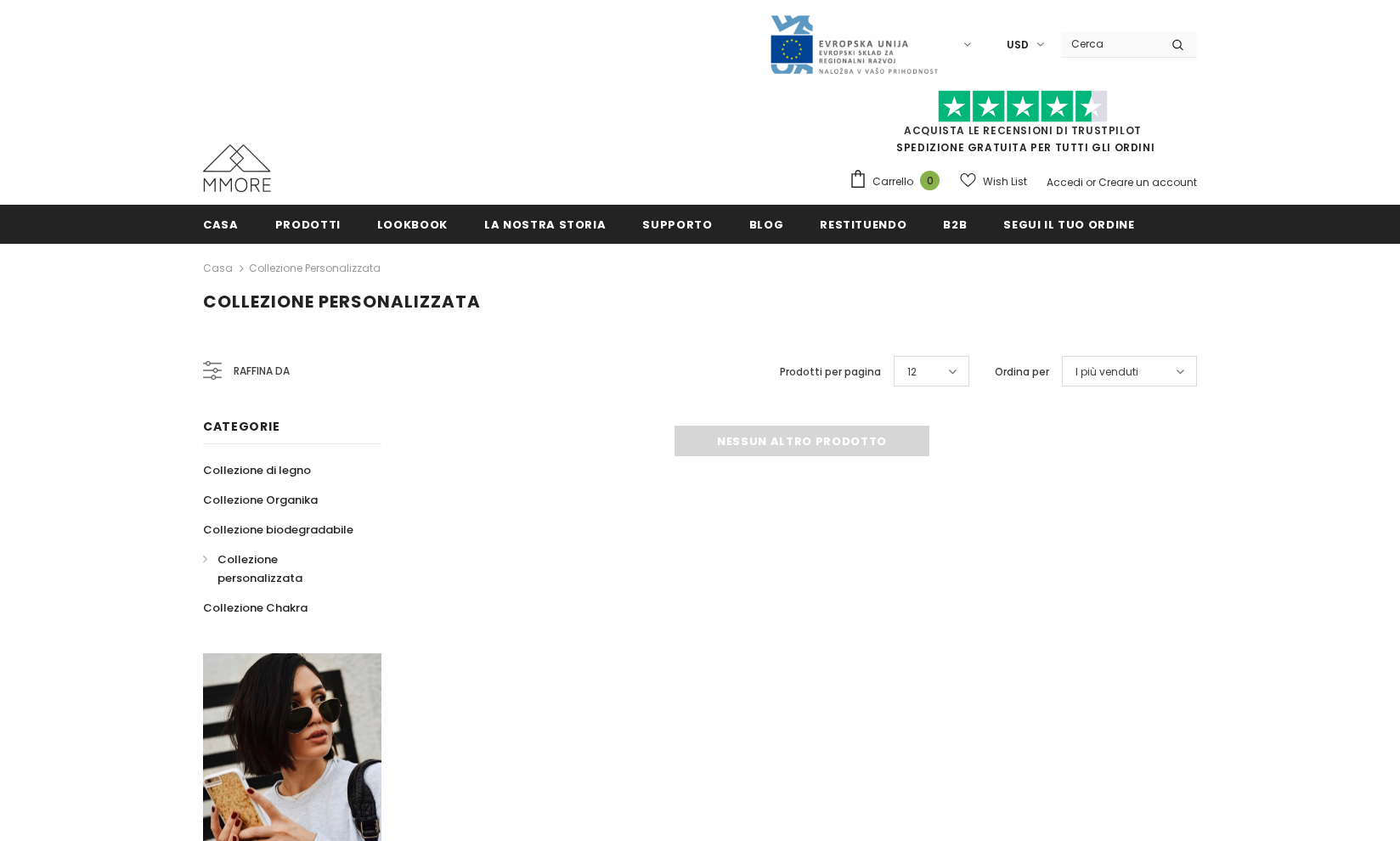 Image resolution: width=1400 pixels, height=841 pixels. Describe the element at coordinates (257, 469) in the screenshot. I see `span: Collezione di legno` at that location.